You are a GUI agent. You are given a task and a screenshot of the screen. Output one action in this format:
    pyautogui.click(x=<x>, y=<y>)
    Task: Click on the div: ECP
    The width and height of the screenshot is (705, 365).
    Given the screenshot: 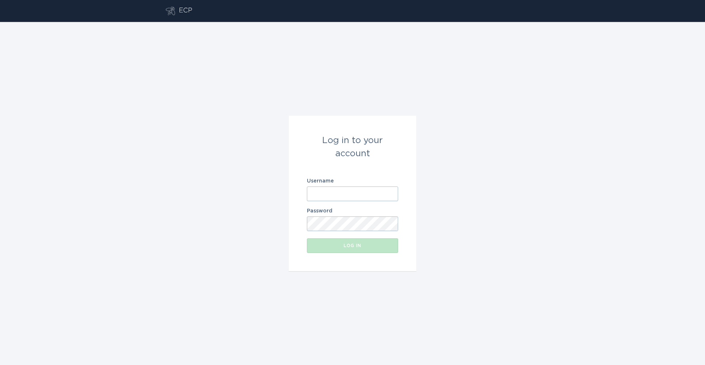 What is the action you would take?
    pyautogui.click(x=185, y=11)
    